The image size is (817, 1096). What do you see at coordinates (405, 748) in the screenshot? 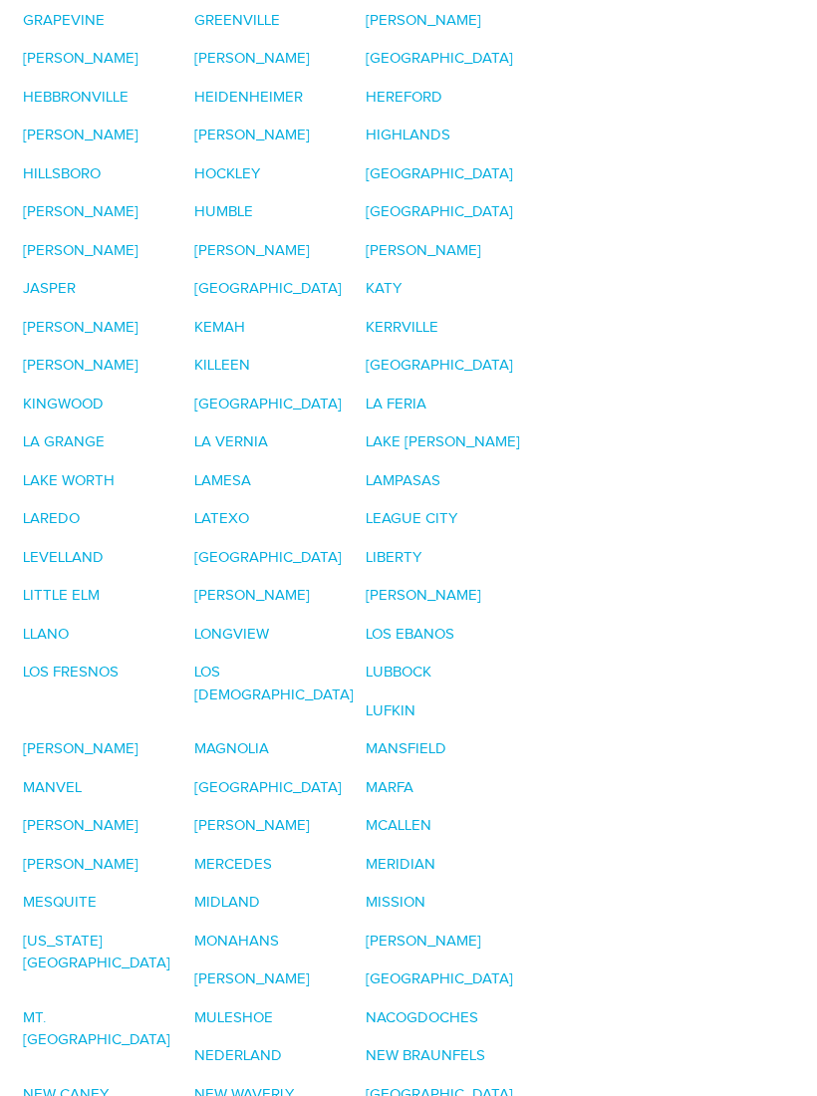
I see `a: MANSFIELD` at bounding box center [405, 748].